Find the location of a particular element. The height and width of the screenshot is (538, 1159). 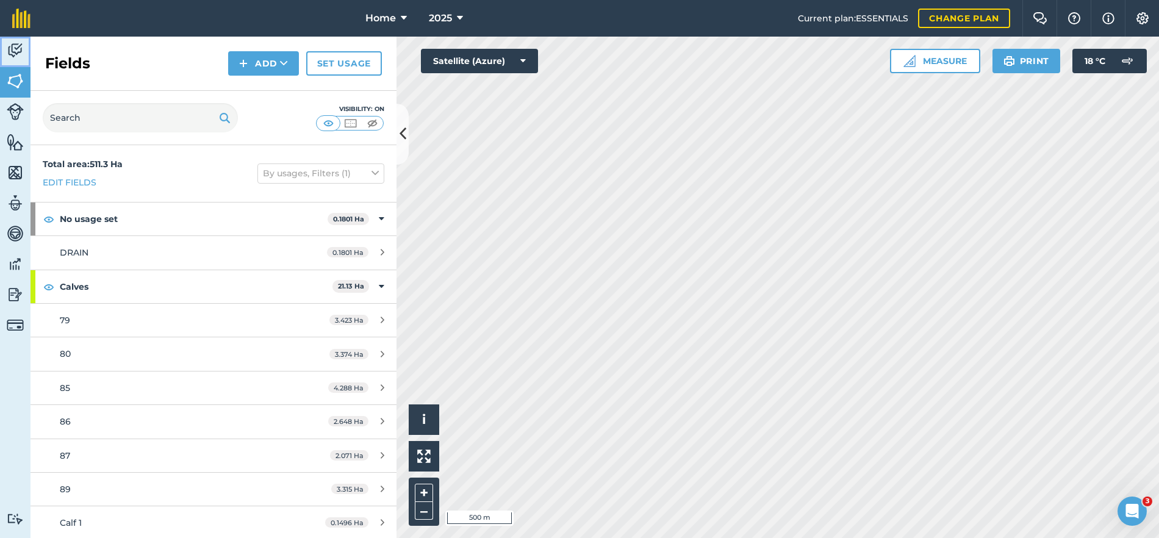

a: 803.374 Ha is located at coordinates (213, 354).